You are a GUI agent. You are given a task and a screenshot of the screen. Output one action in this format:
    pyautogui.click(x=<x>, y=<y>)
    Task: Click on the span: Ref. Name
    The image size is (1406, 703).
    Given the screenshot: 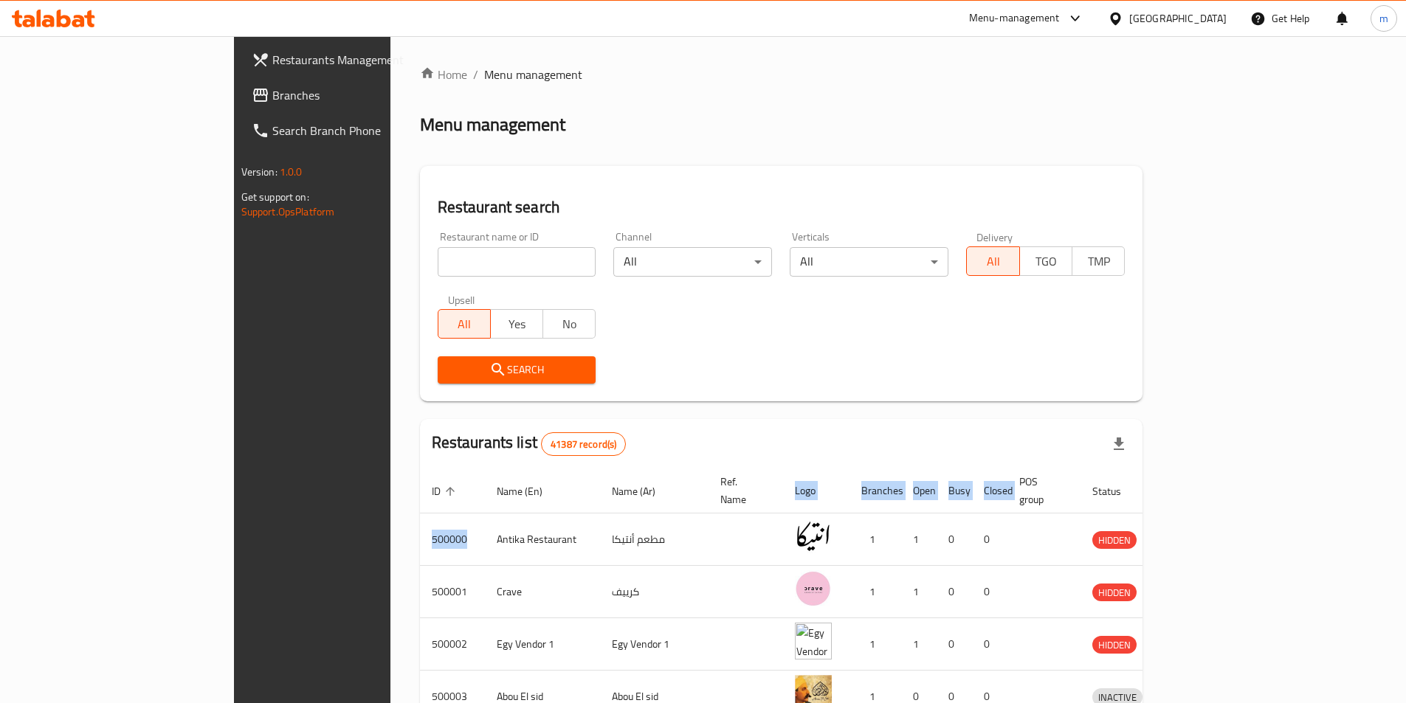 What is the action you would take?
    pyautogui.click(x=742, y=491)
    